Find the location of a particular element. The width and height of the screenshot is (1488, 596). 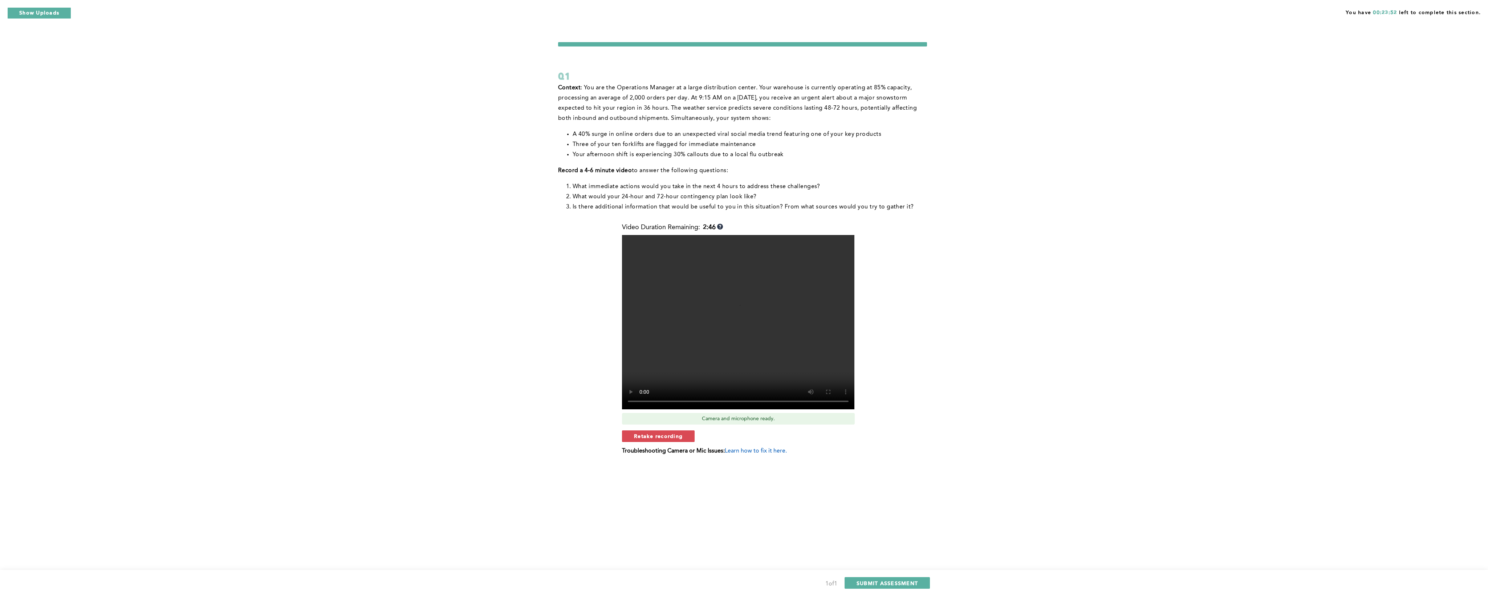

span: SUBMIT ASSESSMENT is located at coordinates (887, 583).